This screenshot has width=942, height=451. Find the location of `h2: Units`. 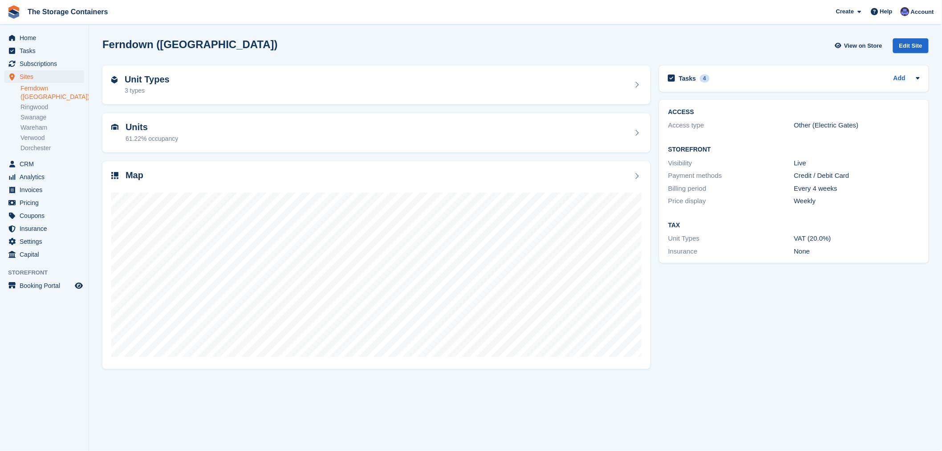

h2: Units is located at coordinates (152, 127).